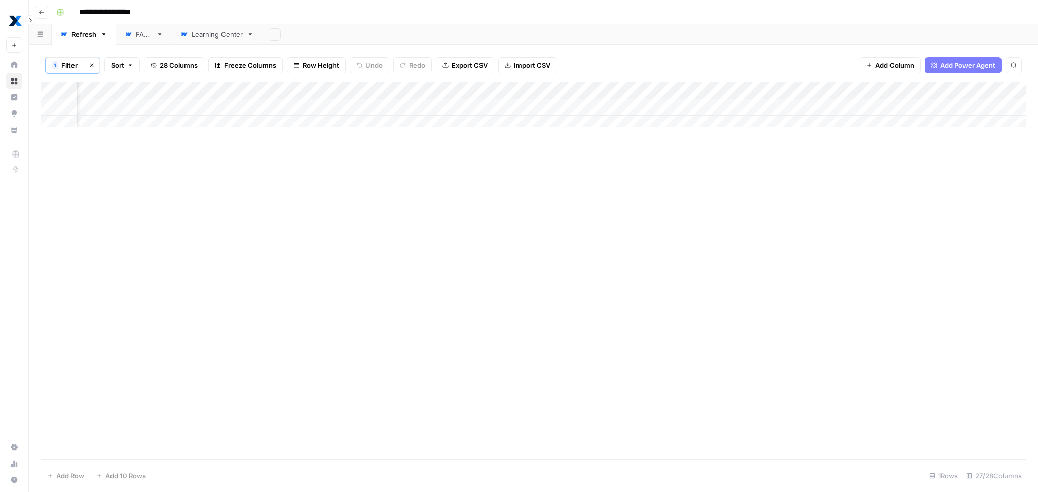 This screenshot has height=492, width=1038. Describe the element at coordinates (963, 65) in the screenshot. I see `button: Add Power Agent` at that location.